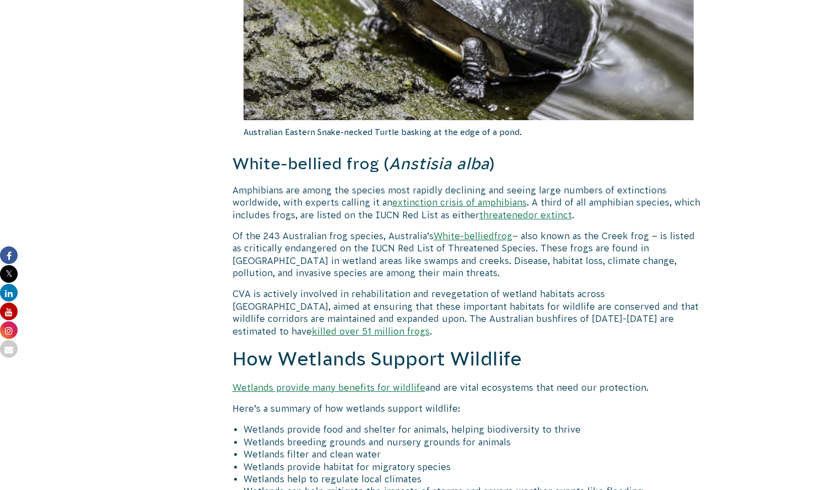 The width and height of the screenshot is (838, 490). What do you see at coordinates (469, 164) in the screenshot?
I see `h3: White-bellied frog ( )` at bounding box center [469, 164].